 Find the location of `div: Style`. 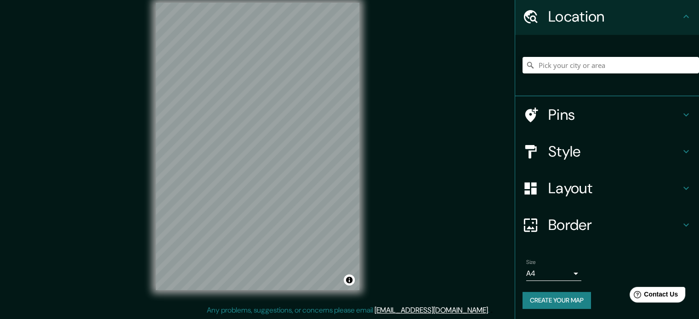

div: Style is located at coordinates (607, 152).